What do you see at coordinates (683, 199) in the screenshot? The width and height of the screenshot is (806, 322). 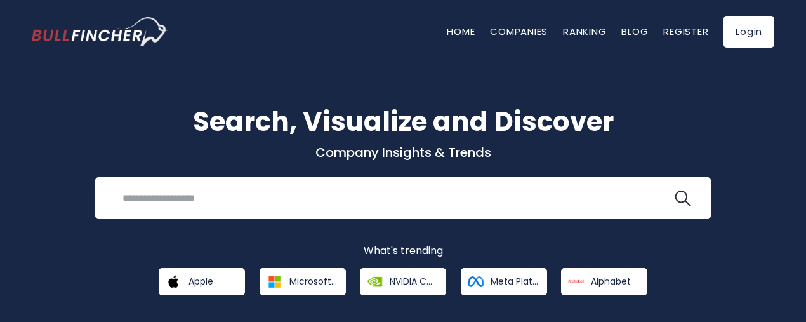 I see `button: search icon` at bounding box center [683, 199].